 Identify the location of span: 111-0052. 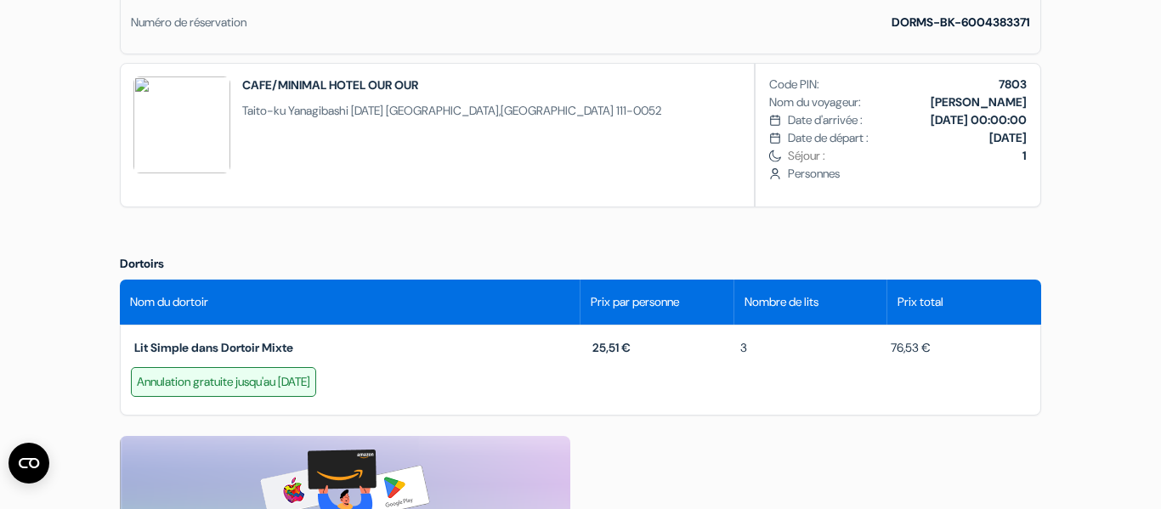
(639, 111).